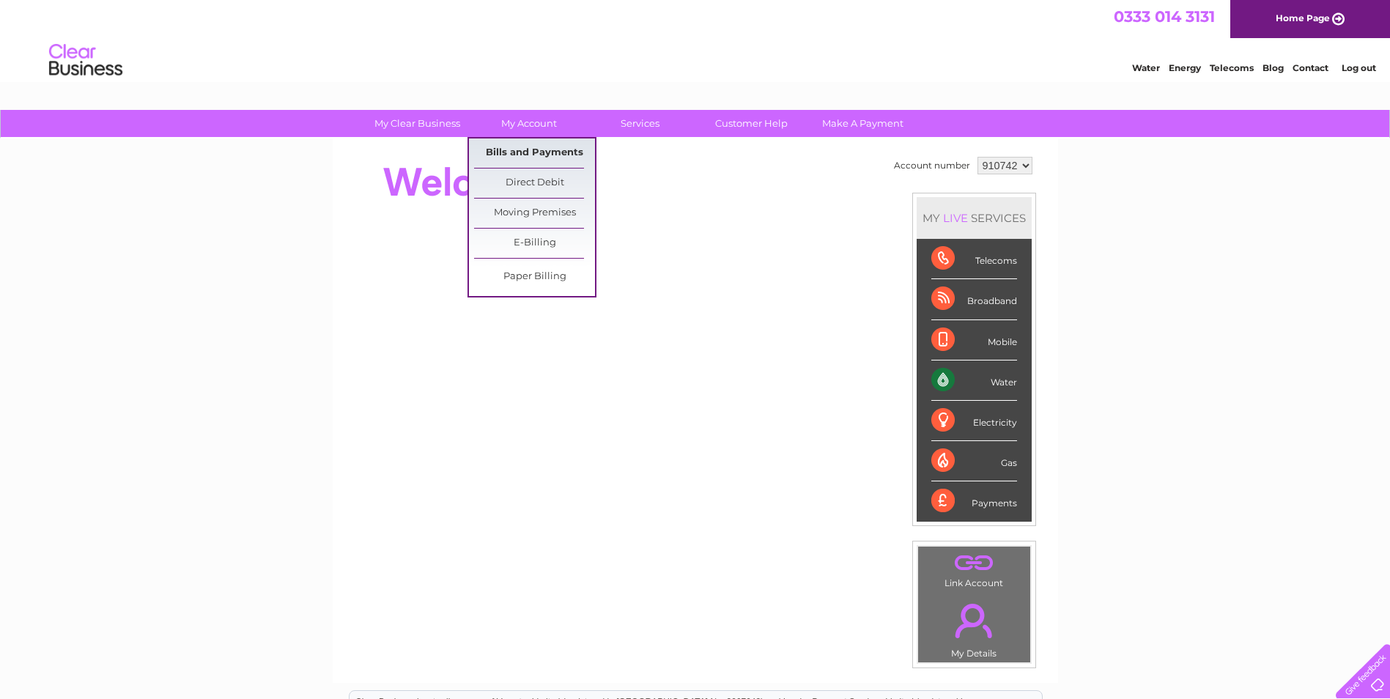 This screenshot has width=1390, height=699. I want to click on a: Contact, so click(1311, 67).